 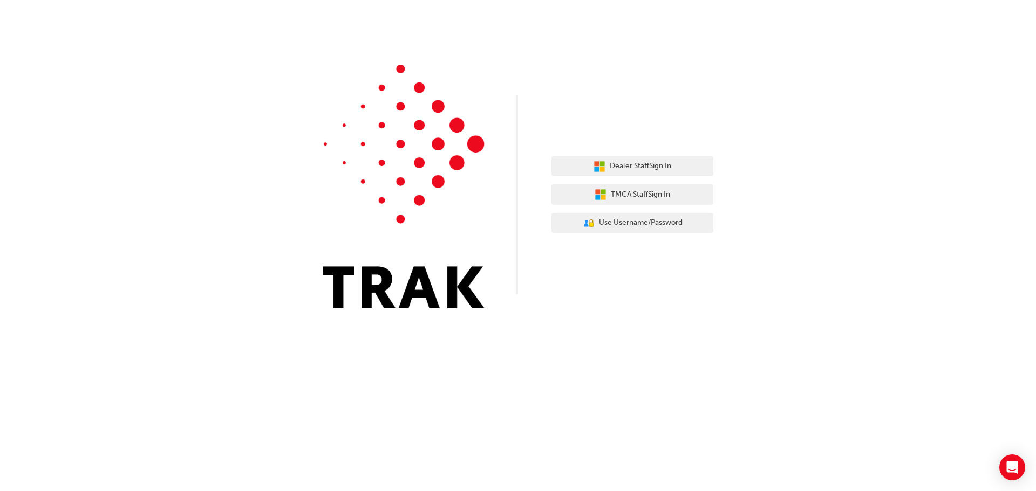 I want to click on span: TMCA Staff Sign In, so click(x=640, y=195).